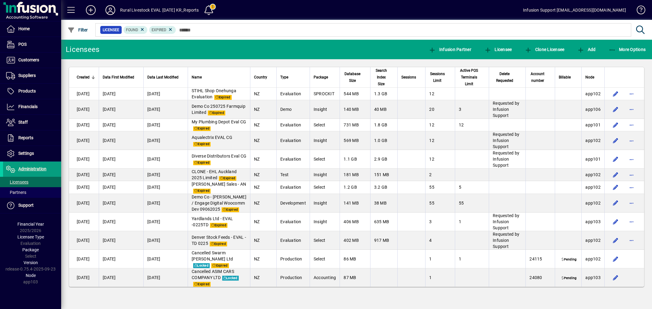  I want to click on span: Pending, so click(569, 260).